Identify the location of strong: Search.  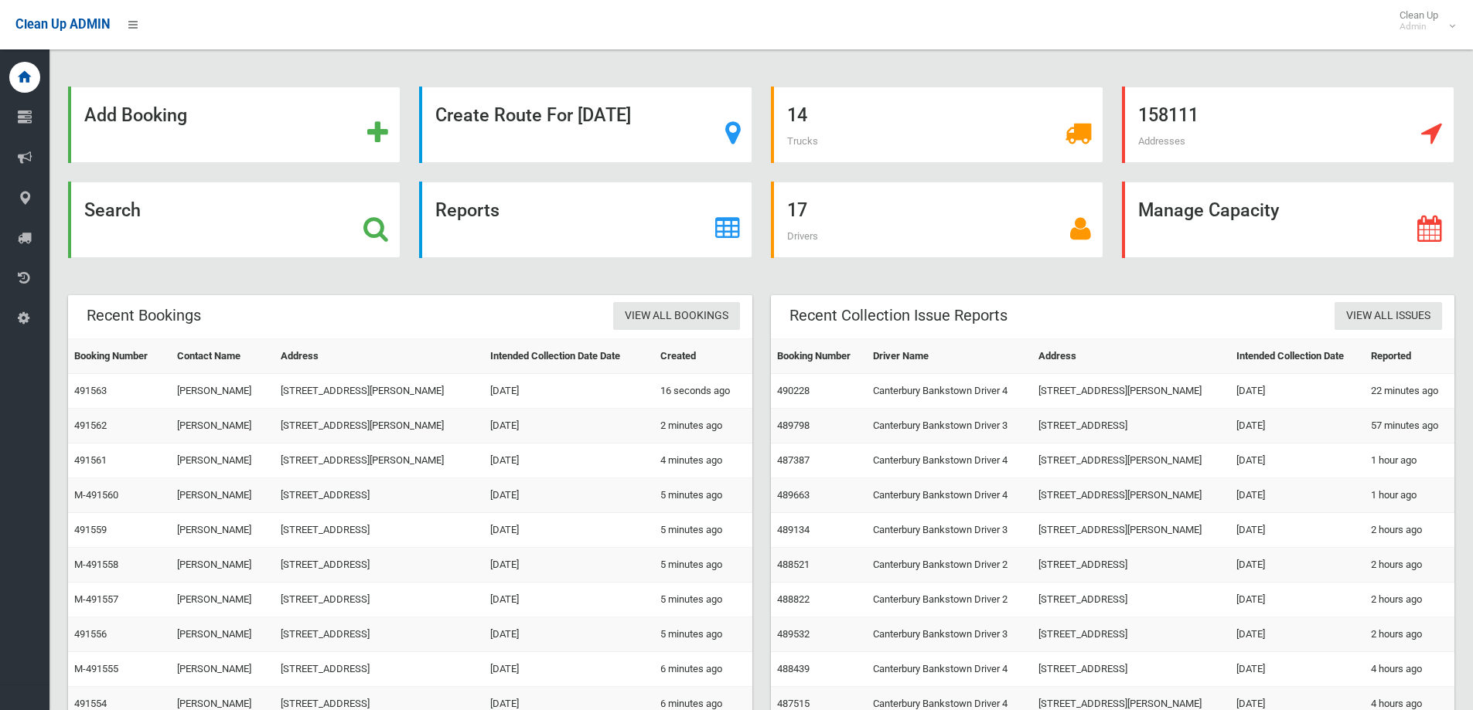
(112, 210).